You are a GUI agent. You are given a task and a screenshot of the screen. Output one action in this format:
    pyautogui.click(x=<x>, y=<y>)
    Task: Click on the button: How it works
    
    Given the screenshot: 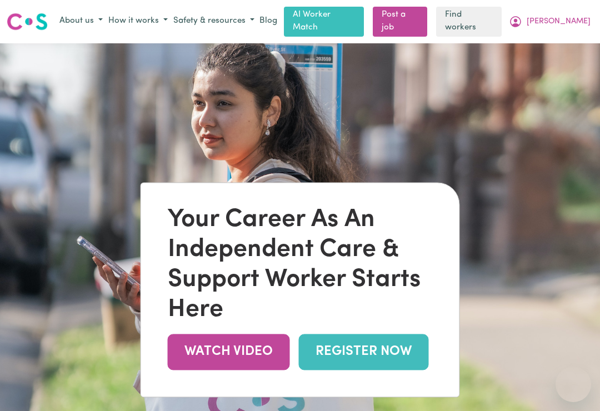 What is the action you would take?
    pyautogui.click(x=138, y=21)
    